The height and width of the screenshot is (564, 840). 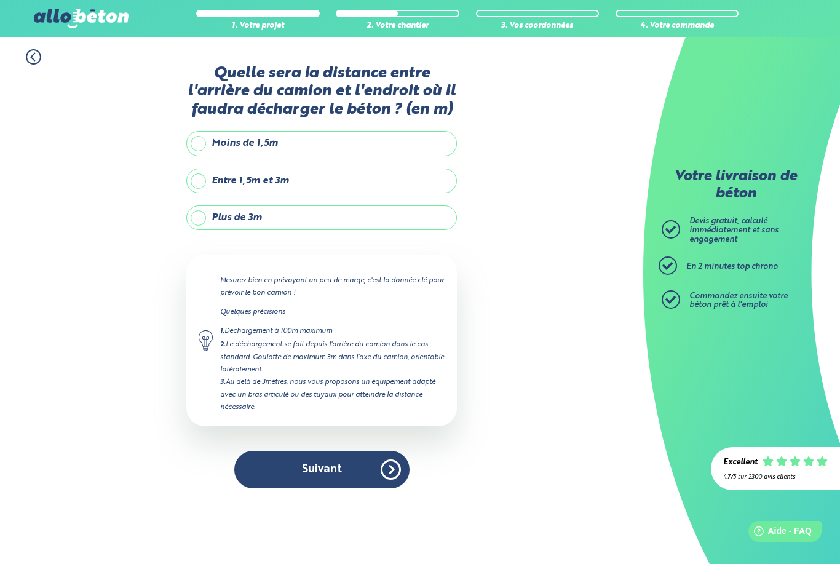 I want to click on strong: 1., so click(x=222, y=331).